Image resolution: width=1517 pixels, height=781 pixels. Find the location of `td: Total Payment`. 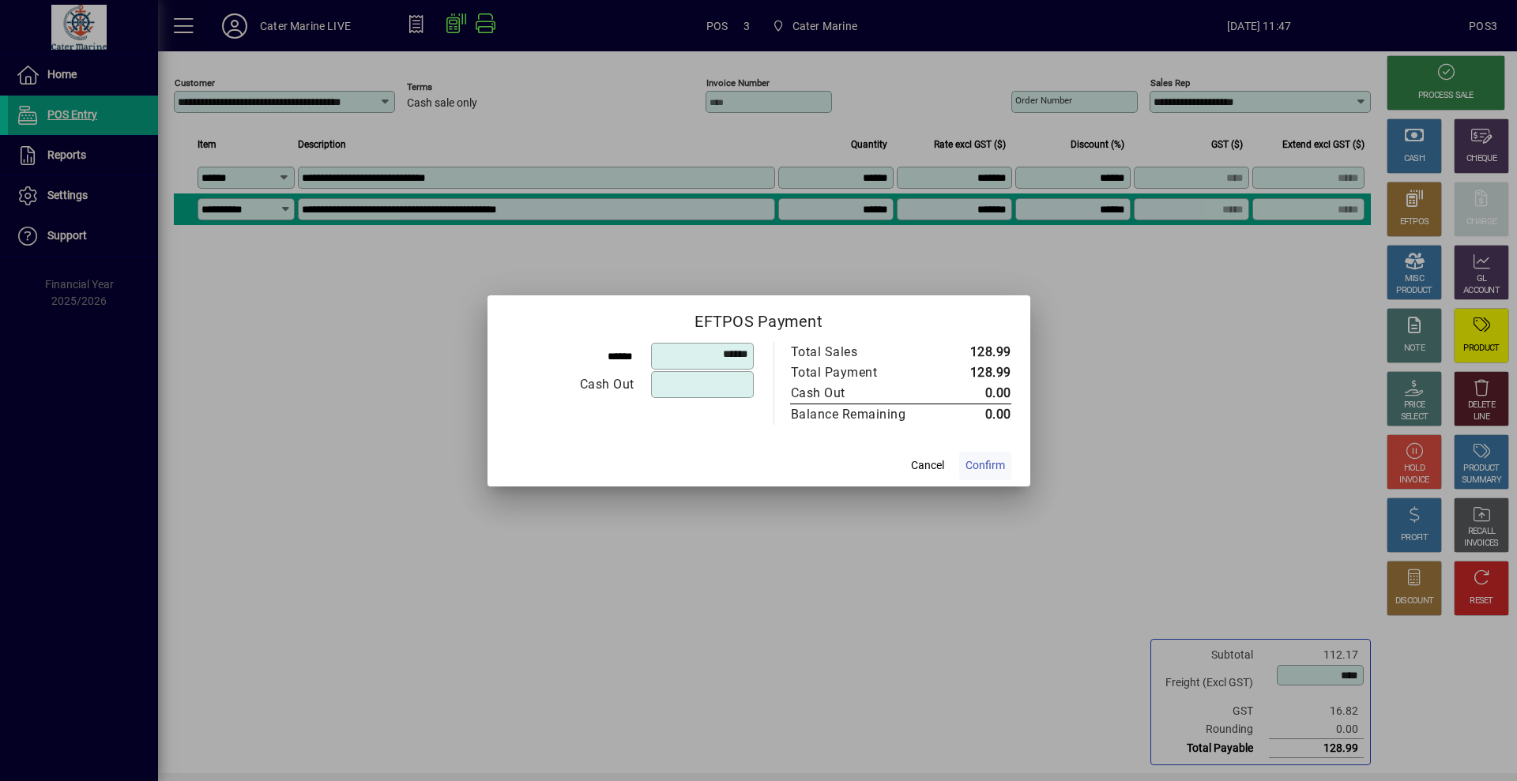

td: Total Payment is located at coordinates (864, 373).